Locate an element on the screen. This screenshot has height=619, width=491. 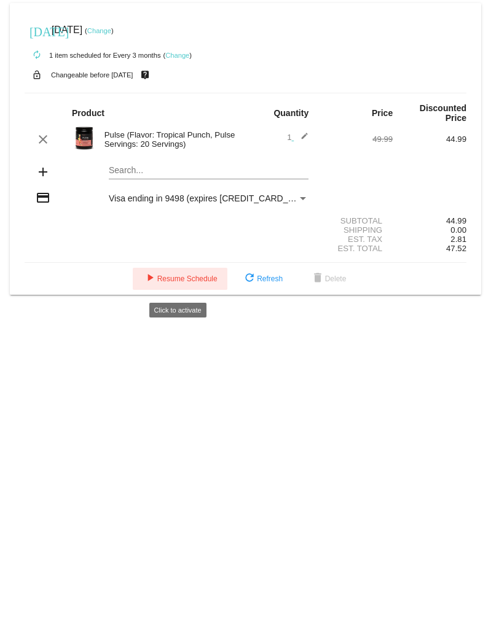
span: 2.81 is located at coordinates (458, 239).